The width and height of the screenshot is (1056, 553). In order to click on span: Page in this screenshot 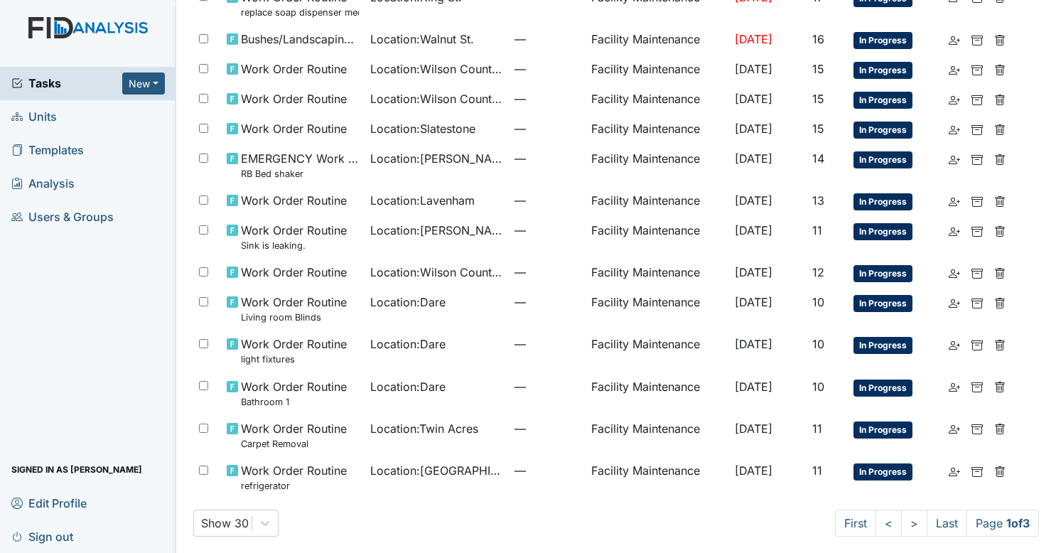, I will do `click(1003, 523)`.